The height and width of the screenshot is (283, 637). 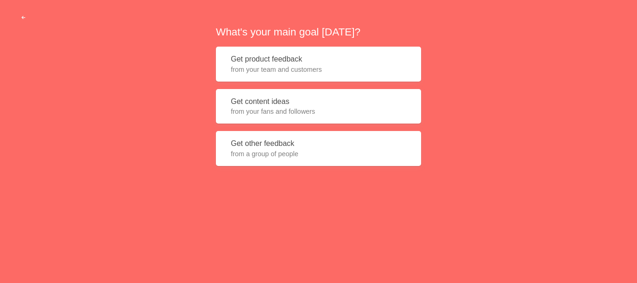 I want to click on button: Get other feedbackfrom a group of people, so click(x=318, y=148).